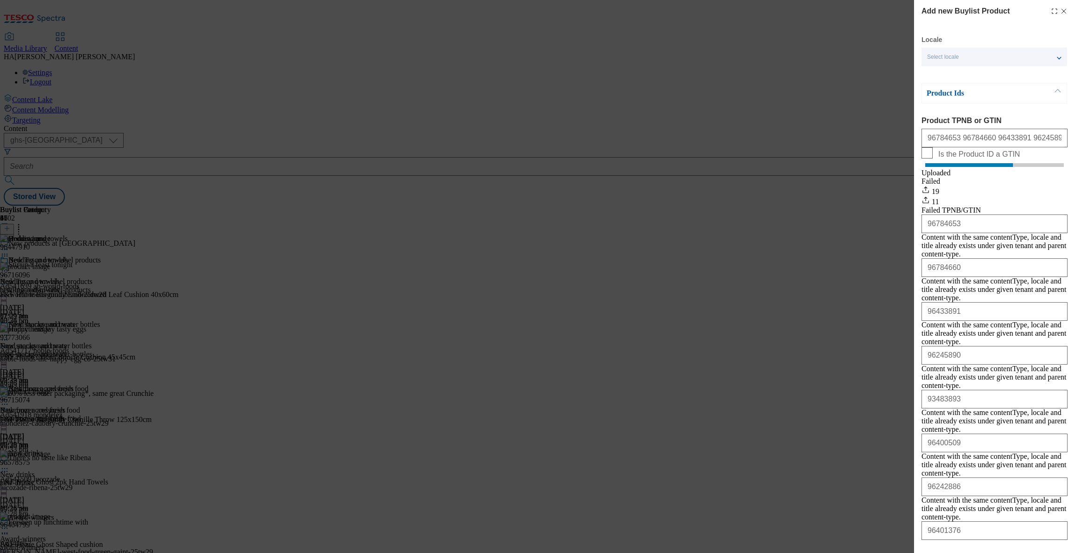 Image resolution: width=1075 pixels, height=553 pixels. I want to click on input: Enter 1 or 20 space separated Product TPNB or GTIN, so click(994, 138).